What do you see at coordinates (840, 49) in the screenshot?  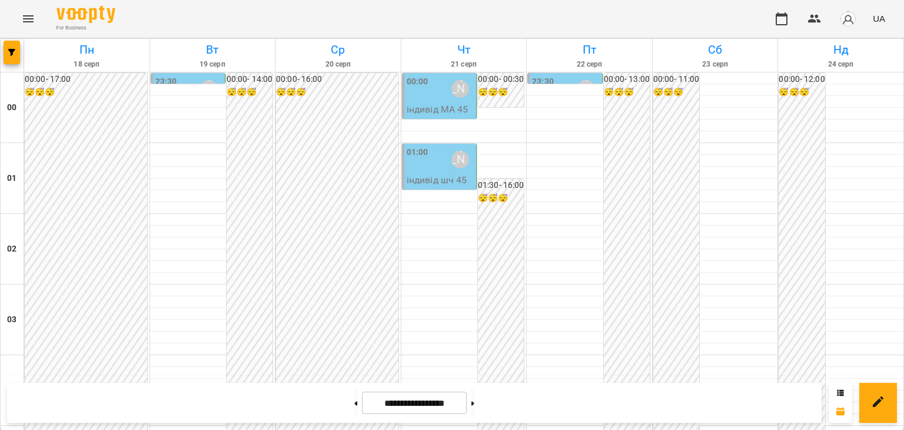 I see `h6: Нд` at bounding box center [840, 49].